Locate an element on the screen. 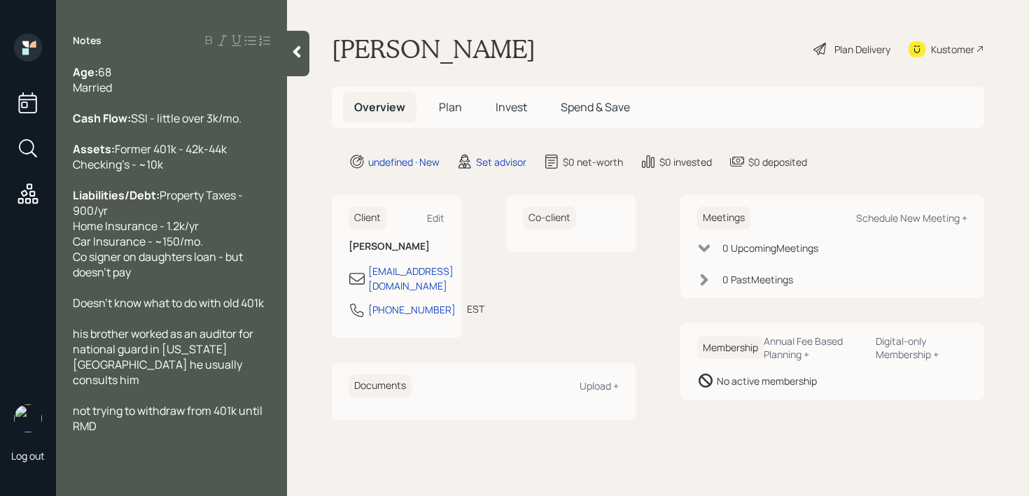  span: Overview is located at coordinates (379, 107).